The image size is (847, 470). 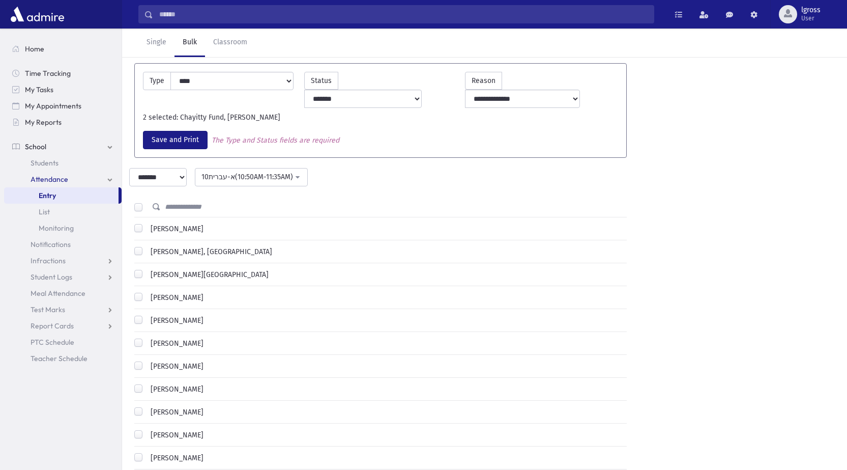 I want to click on a: Time Tracking, so click(x=63, y=73).